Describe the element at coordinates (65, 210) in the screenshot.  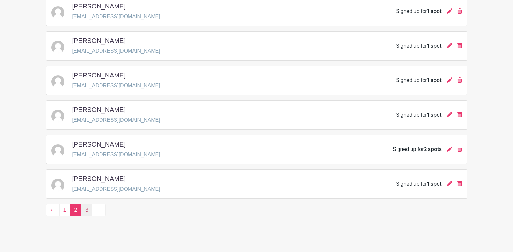
I see `a: 1` at that location.